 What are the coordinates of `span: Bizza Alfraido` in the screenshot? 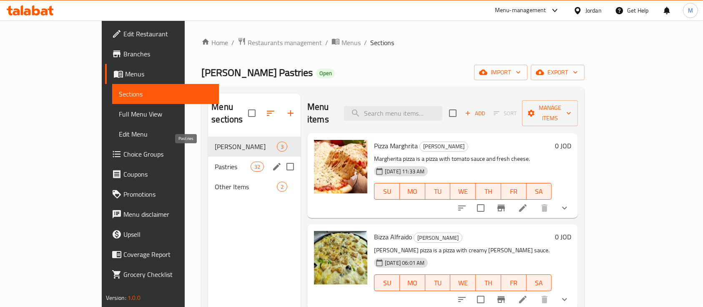 It's located at (393, 237).